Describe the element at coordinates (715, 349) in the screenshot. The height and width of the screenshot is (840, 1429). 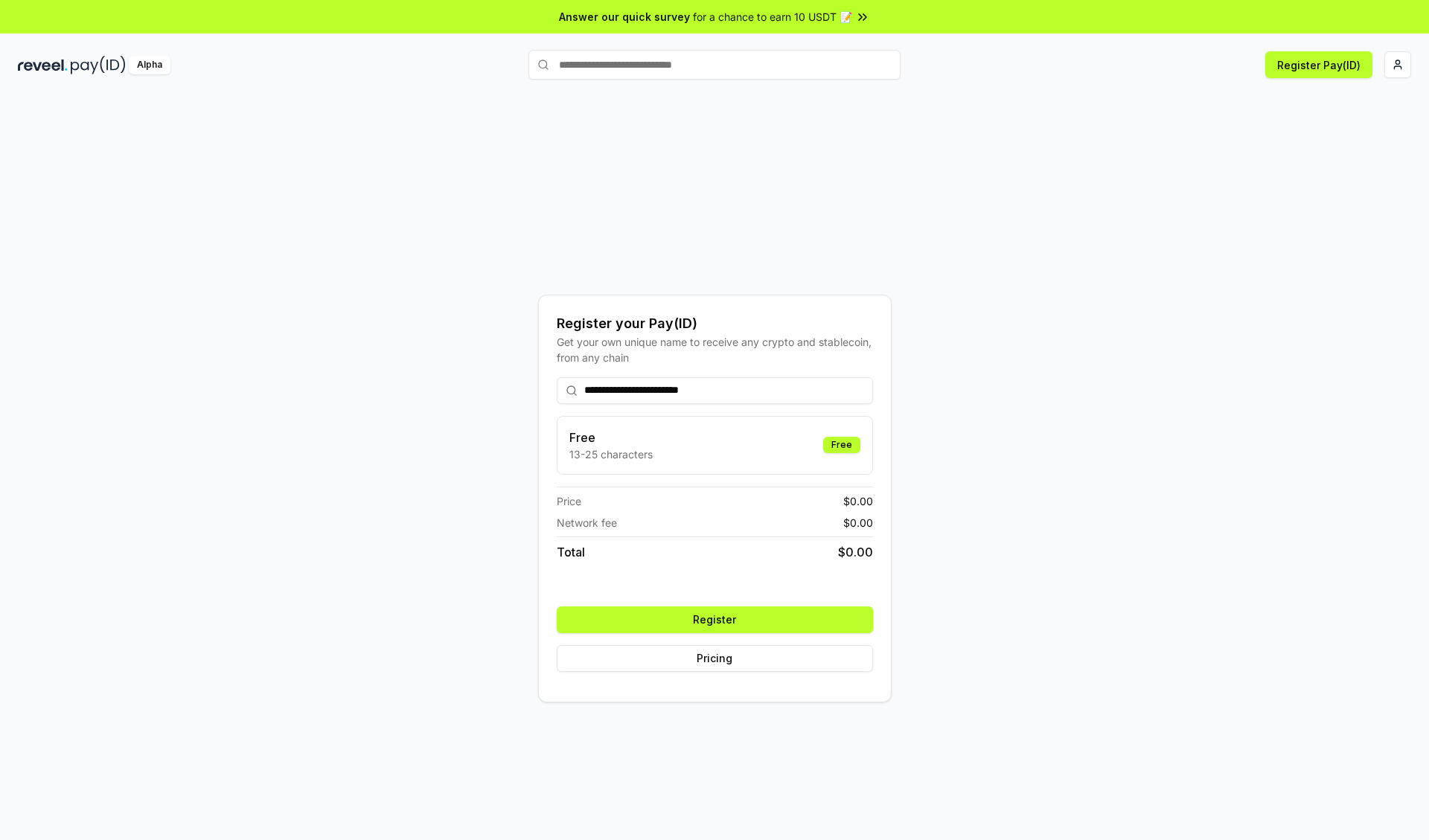
I see `div: Get your own unique name to receive any crypto and stablecoin, from any chain` at that location.